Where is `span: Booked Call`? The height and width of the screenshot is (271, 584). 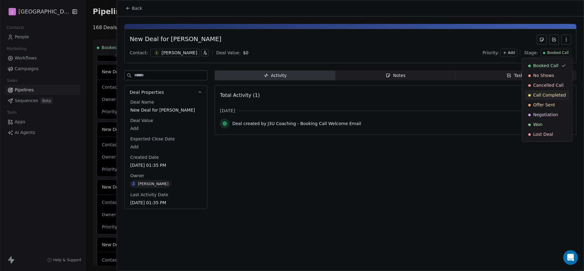 span: Booked Call is located at coordinates (546, 66).